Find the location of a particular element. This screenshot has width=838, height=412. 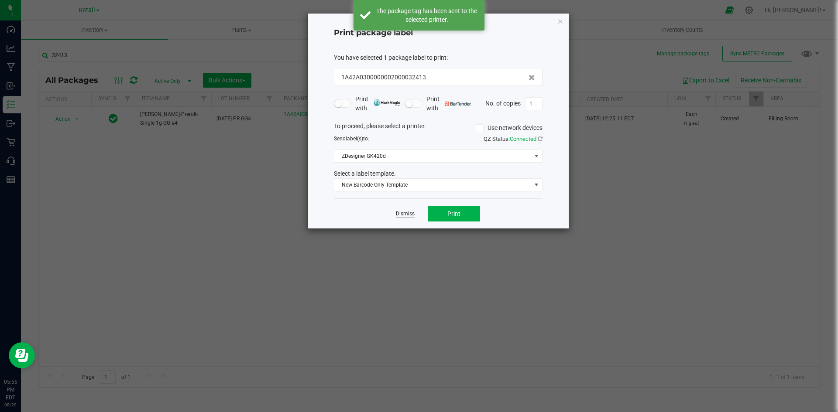

span: Connected is located at coordinates (523, 139).